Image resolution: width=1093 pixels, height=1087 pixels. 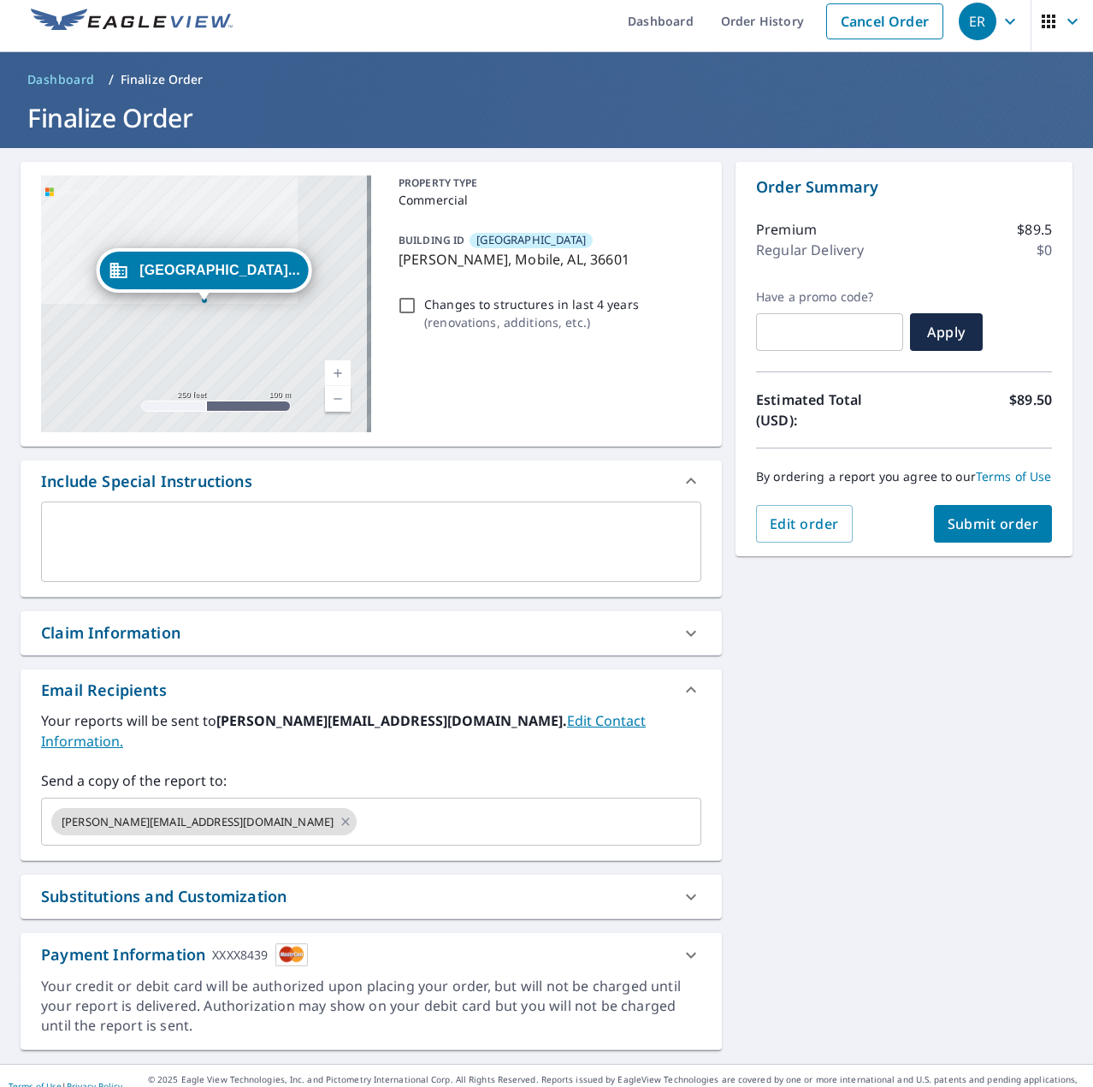 What do you see at coordinates (338, 399) in the screenshot?
I see `a: Current Level 17, Zoom Out` at bounding box center [338, 399].